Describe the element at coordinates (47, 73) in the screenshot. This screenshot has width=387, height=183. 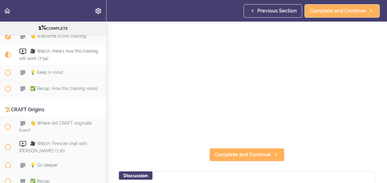
I see `span: 💡 Keep in mind` at that location.